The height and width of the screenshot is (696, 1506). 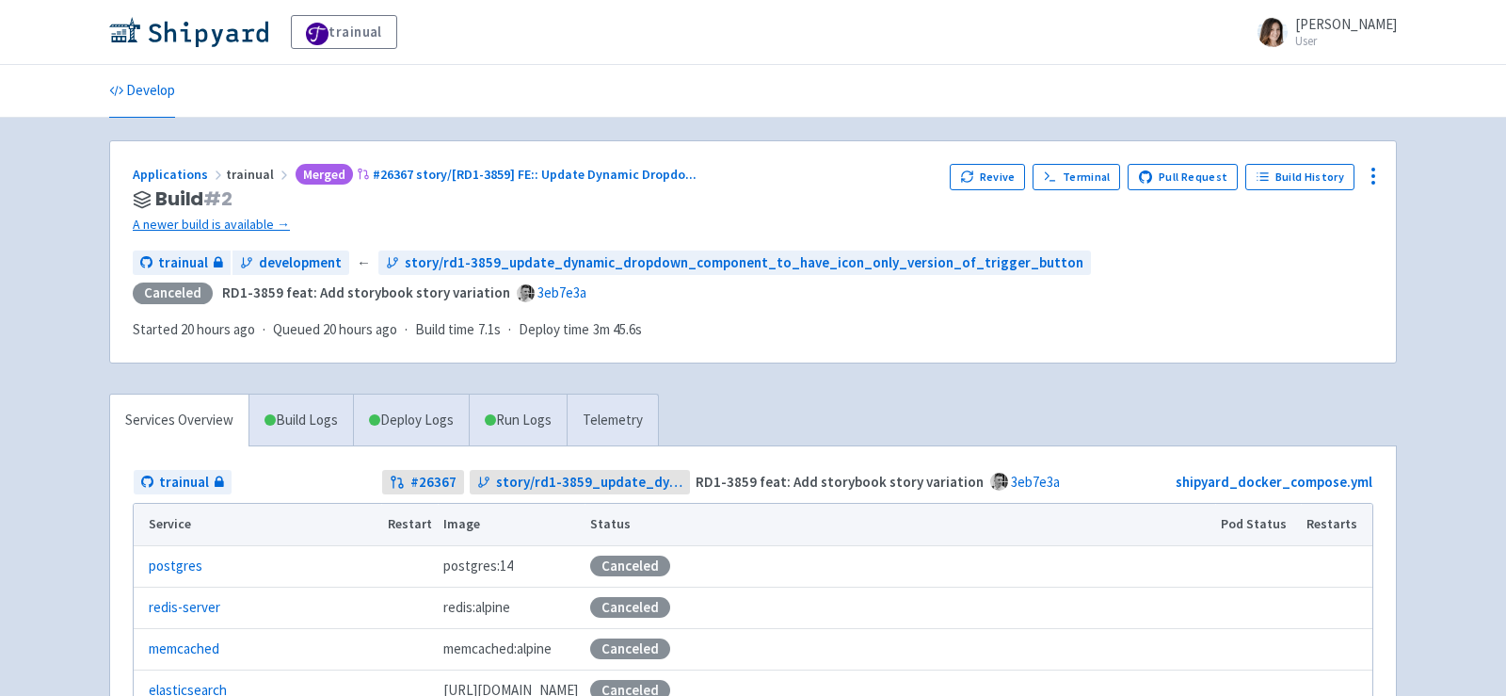 What do you see at coordinates (1182, 177) in the screenshot?
I see `a: Pull Request` at bounding box center [1182, 177].